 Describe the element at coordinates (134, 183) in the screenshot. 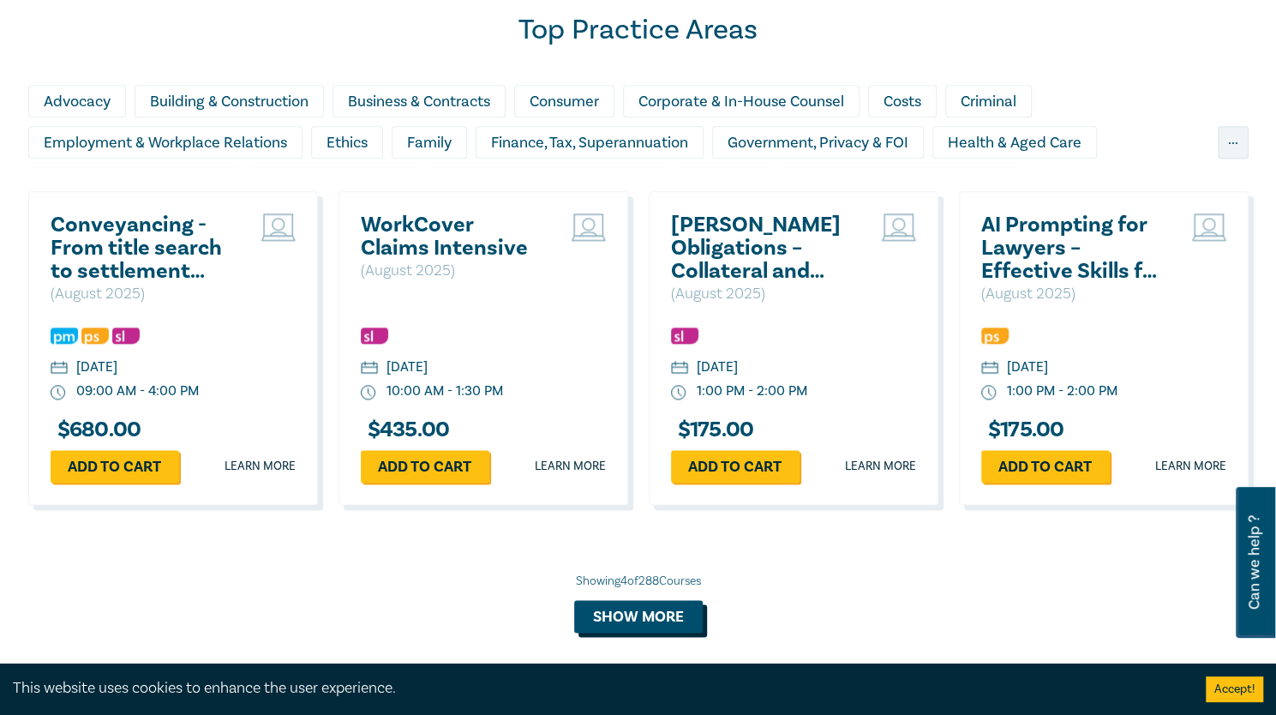

I see `div: Insolvency & Restructuring` at that location.